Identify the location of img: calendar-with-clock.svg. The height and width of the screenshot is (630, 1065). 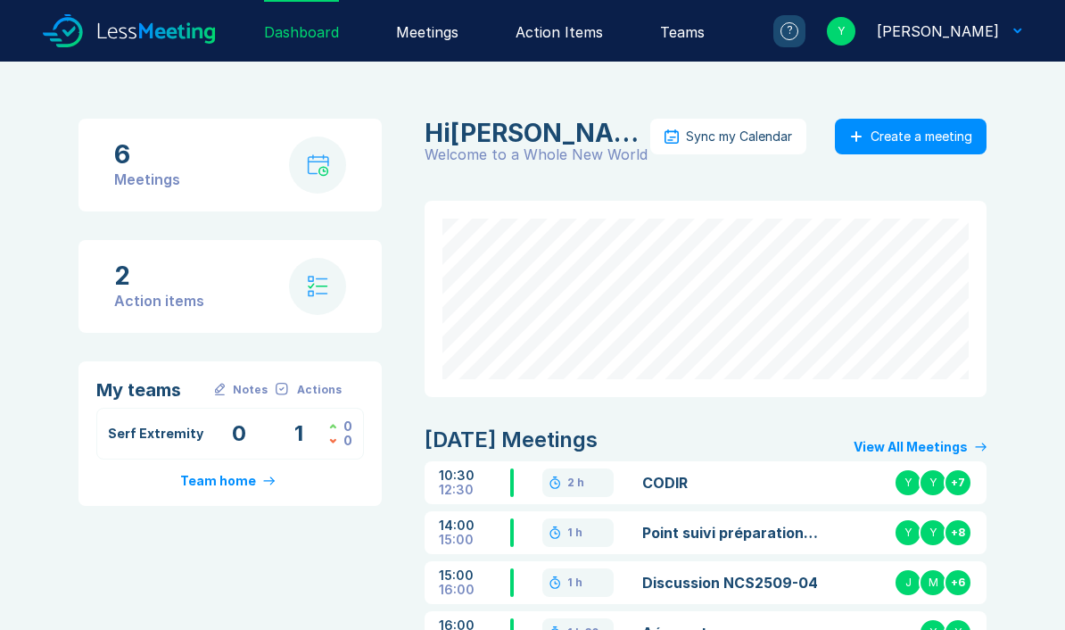
(317, 165).